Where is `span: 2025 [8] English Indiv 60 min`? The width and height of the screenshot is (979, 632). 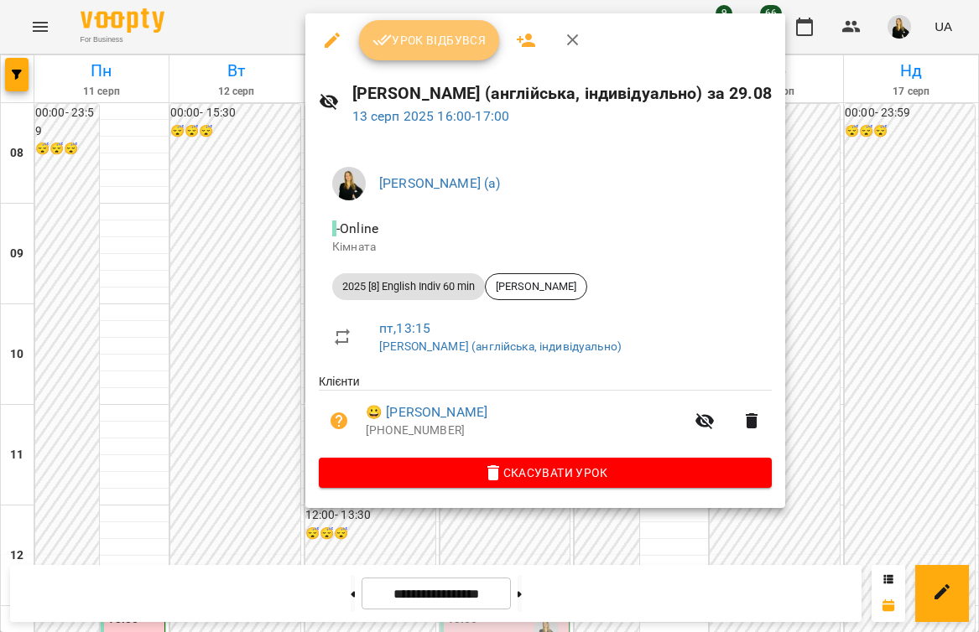 span: 2025 [8] English Indiv 60 min is located at coordinates (408, 287).